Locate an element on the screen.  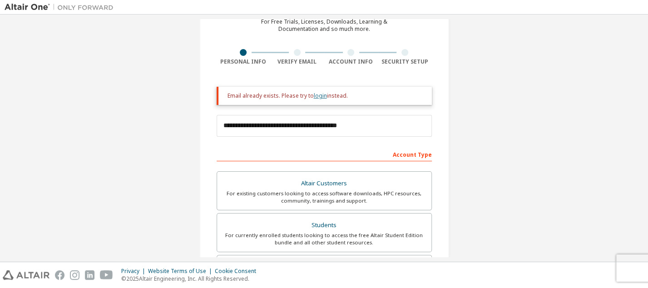
div: Website Terms of Use is located at coordinates (181, 271).